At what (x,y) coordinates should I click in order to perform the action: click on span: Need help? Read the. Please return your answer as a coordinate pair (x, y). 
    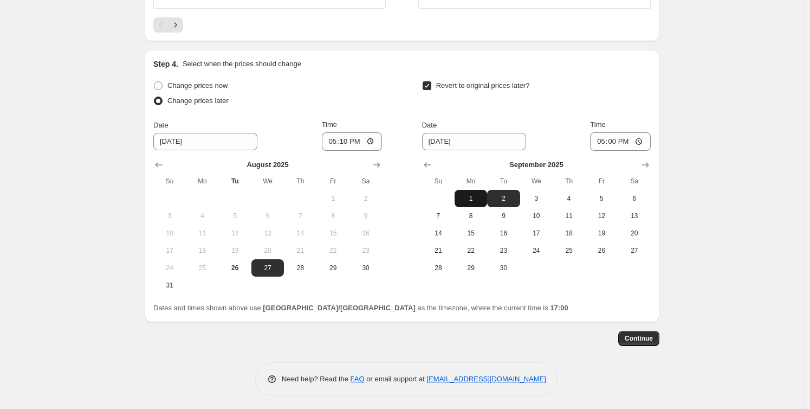
    Looking at the image, I should click on (316, 378).